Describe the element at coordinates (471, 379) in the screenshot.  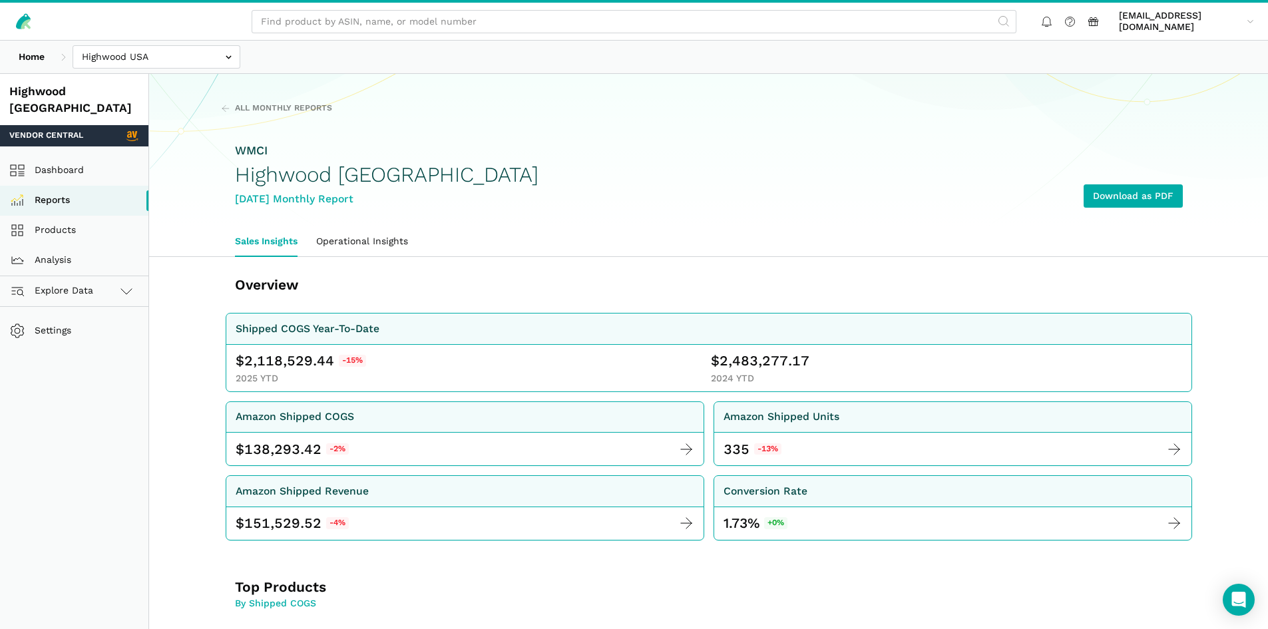
I see `div: 2025 YTD` at that location.